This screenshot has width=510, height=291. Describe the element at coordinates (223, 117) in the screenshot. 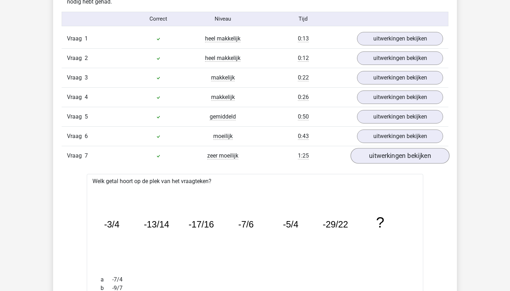

I see `span: gemiddeld` at that location.